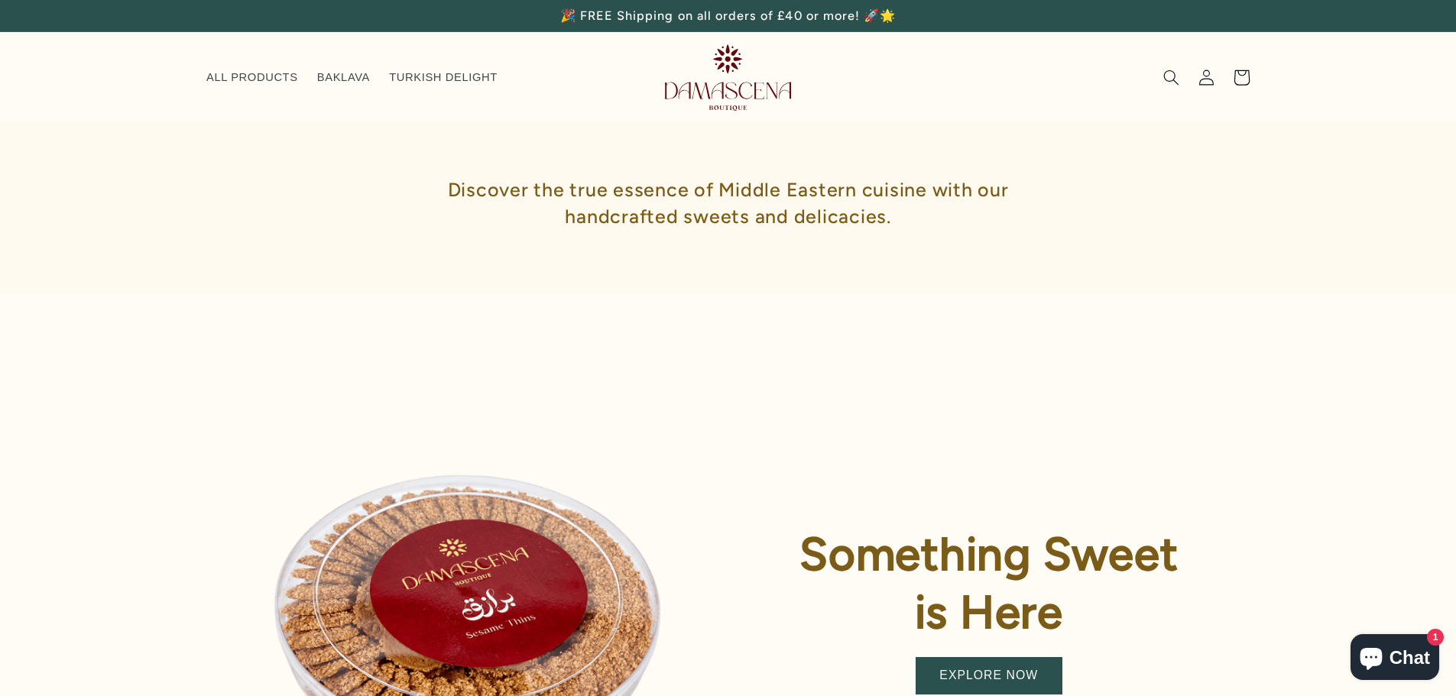 This screenshot has width=1456, height=696. What do you see at coordinates (728, 203) in the screenshot?
I see `h1: Discover the true essence of Middle Eastern cuisine with our handcrafted sweets and delicacies.` at bounding box center [728, 203].